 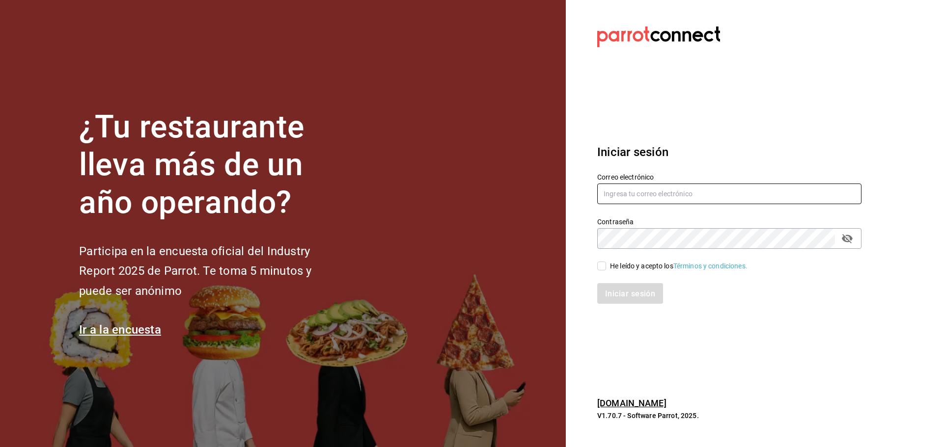 I want to click on font: Correo electrónico, so click(x=625, y=177).